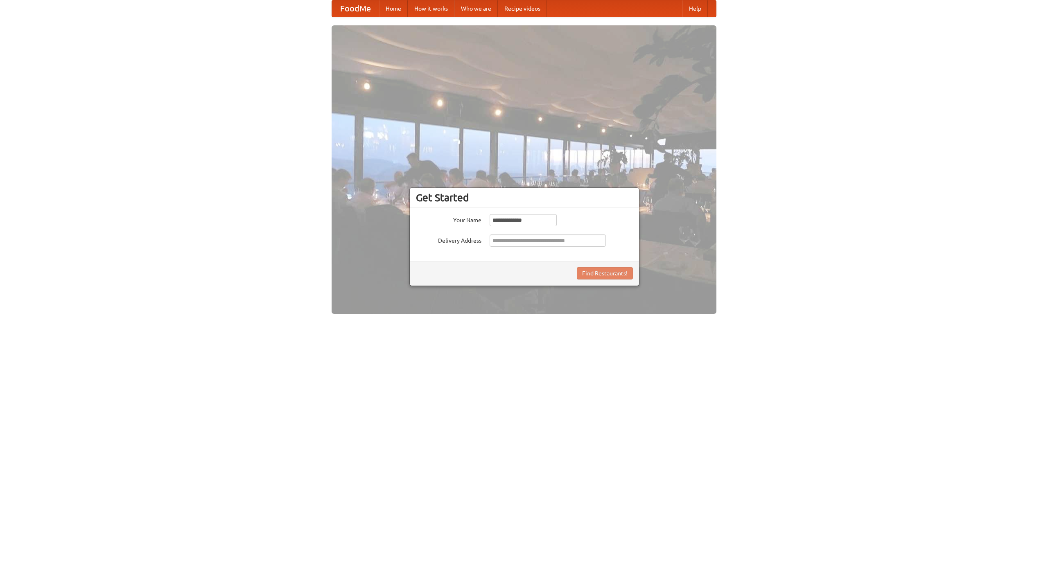  Describe the element at coordinates (695, 9) in the screenshot. I see `a: Help` at that location.